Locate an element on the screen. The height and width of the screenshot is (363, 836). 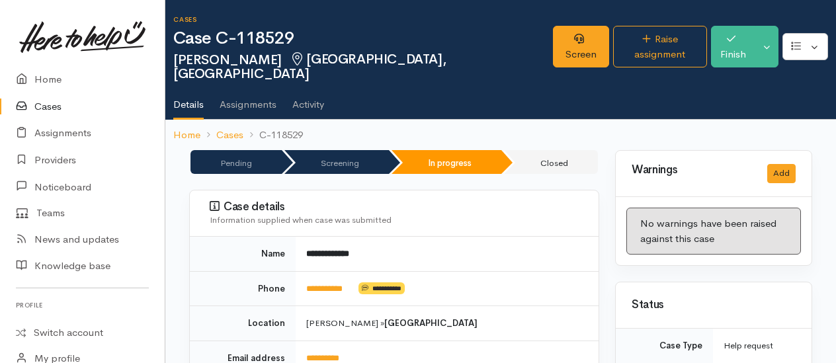
div: Information supplied when case was submitted is located at coordinates (396, 220).